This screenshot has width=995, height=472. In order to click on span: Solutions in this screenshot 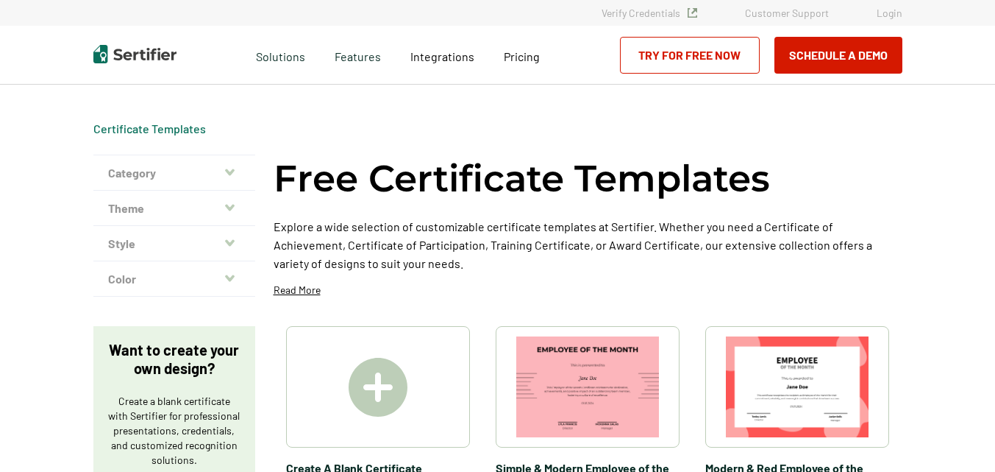, I will do `click(280, 54)`.